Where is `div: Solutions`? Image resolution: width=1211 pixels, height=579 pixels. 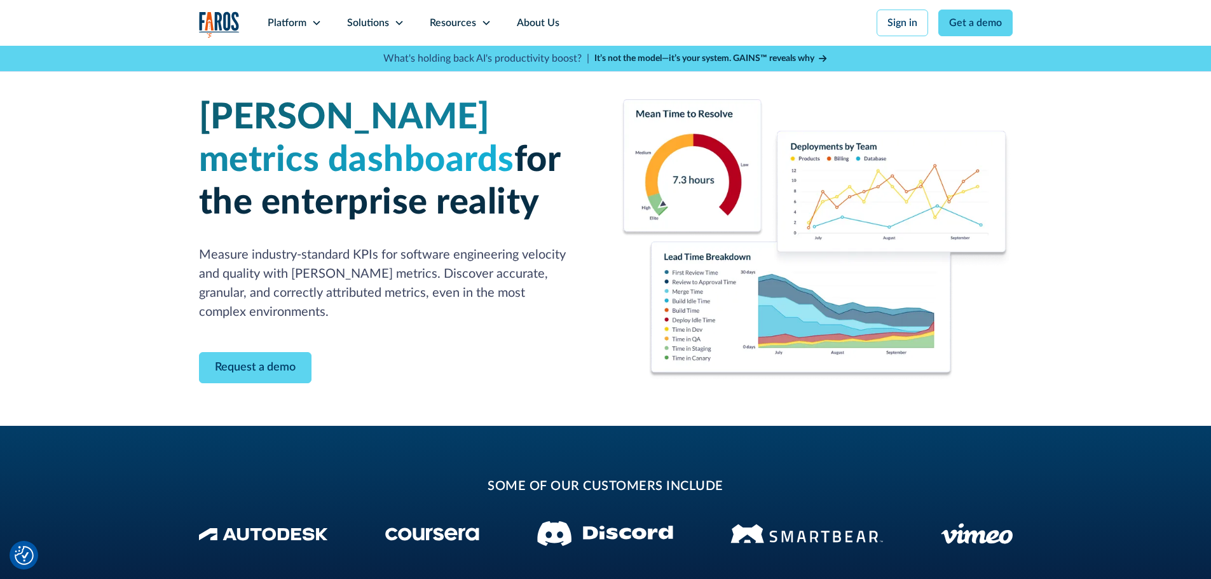 div: Solutions is located at coordinates (368, 23).